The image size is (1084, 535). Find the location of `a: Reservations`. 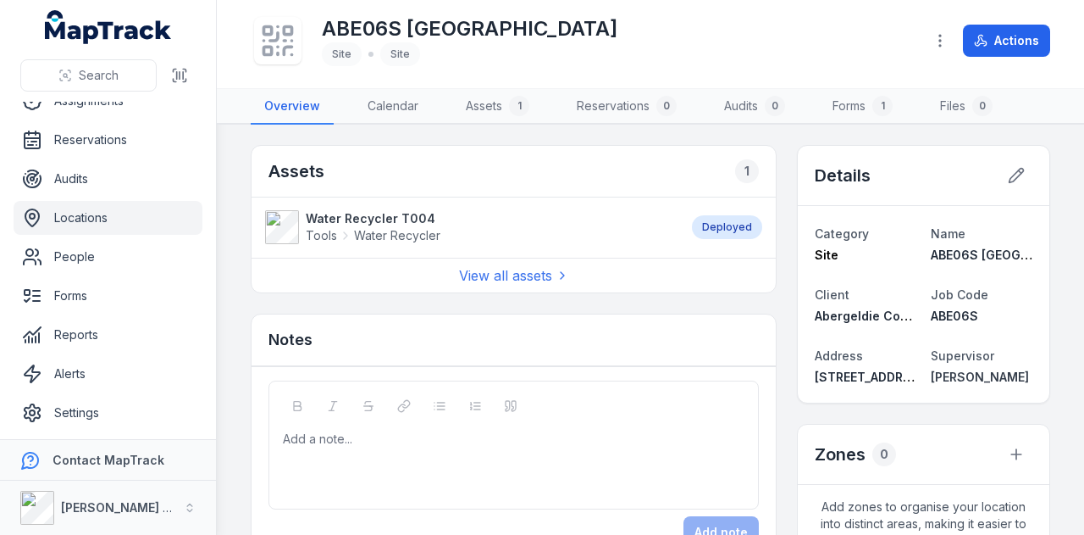

a: Reservations is located at coordinates (108, 140).